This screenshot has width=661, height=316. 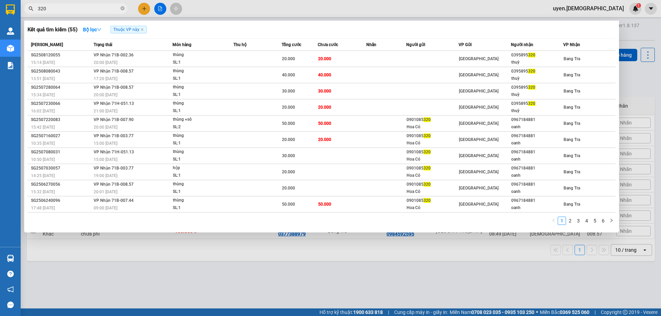 What do you see at coordinates (61, 184) in the screenshot?
I see `div: SG2506270056` at bounding box center [61, 184].